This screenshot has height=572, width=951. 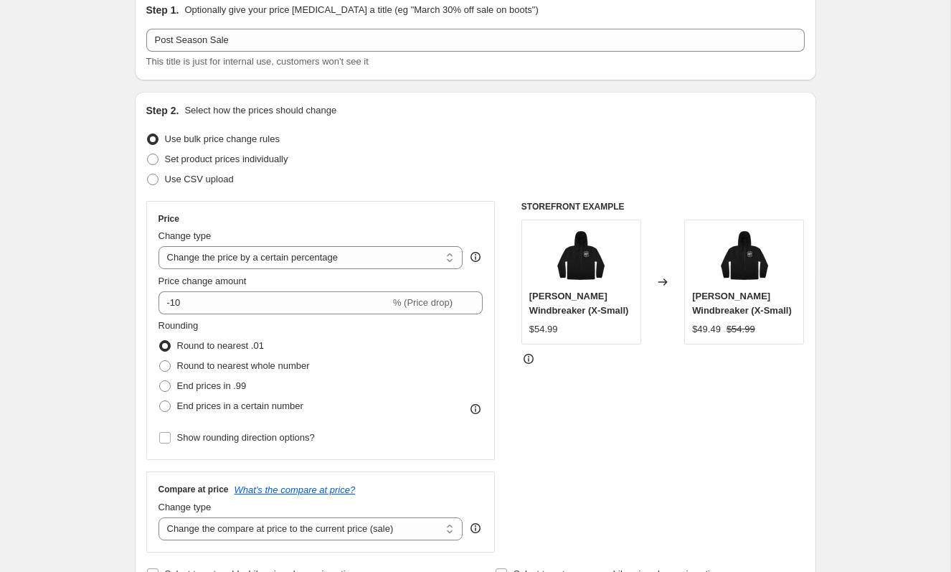 What do you see at coordinates (227, 159) in the screenshot?
I see `span: Set product prices individually` at bounding box center [227, 159].